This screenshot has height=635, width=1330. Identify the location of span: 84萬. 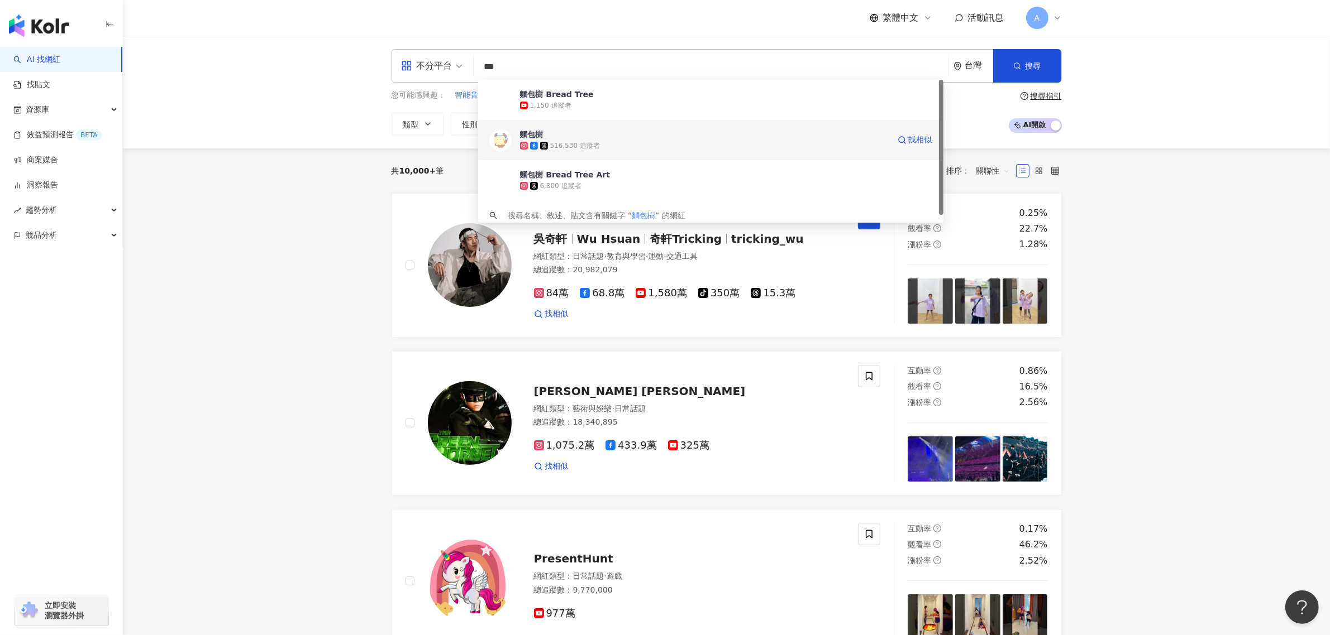
(551, 293).